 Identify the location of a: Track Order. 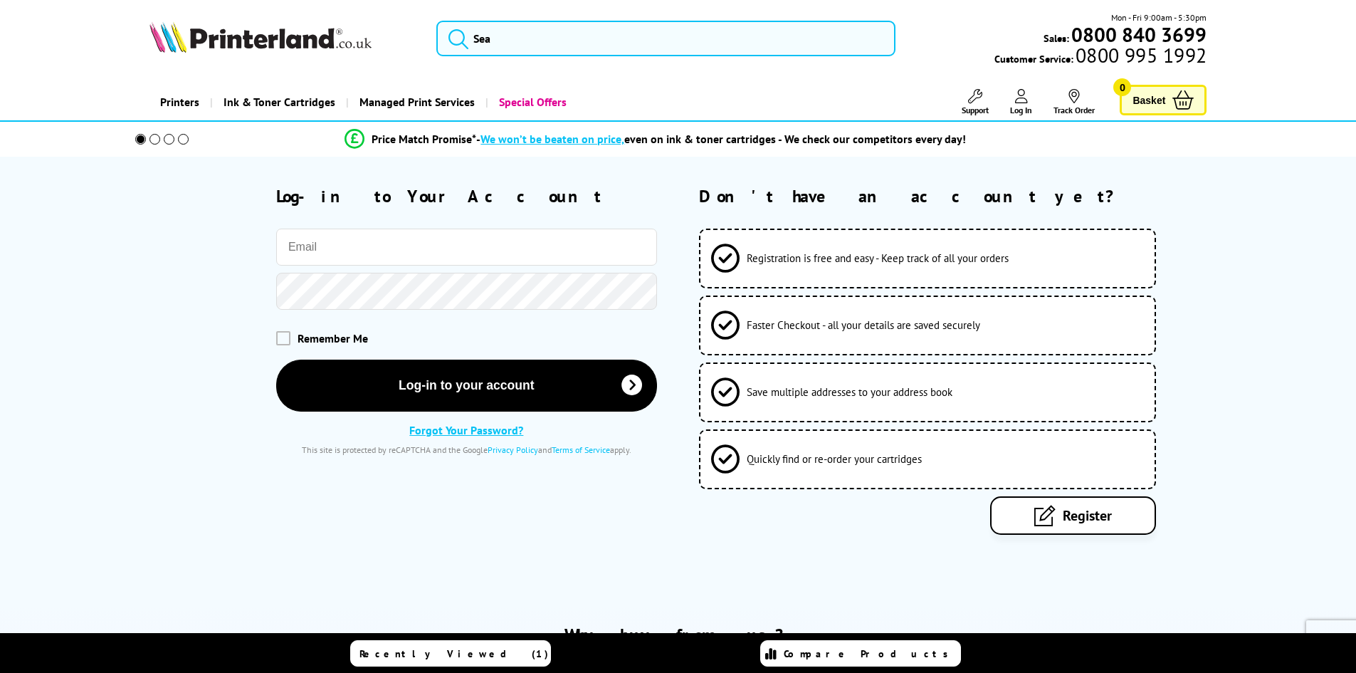
(1074, 102).